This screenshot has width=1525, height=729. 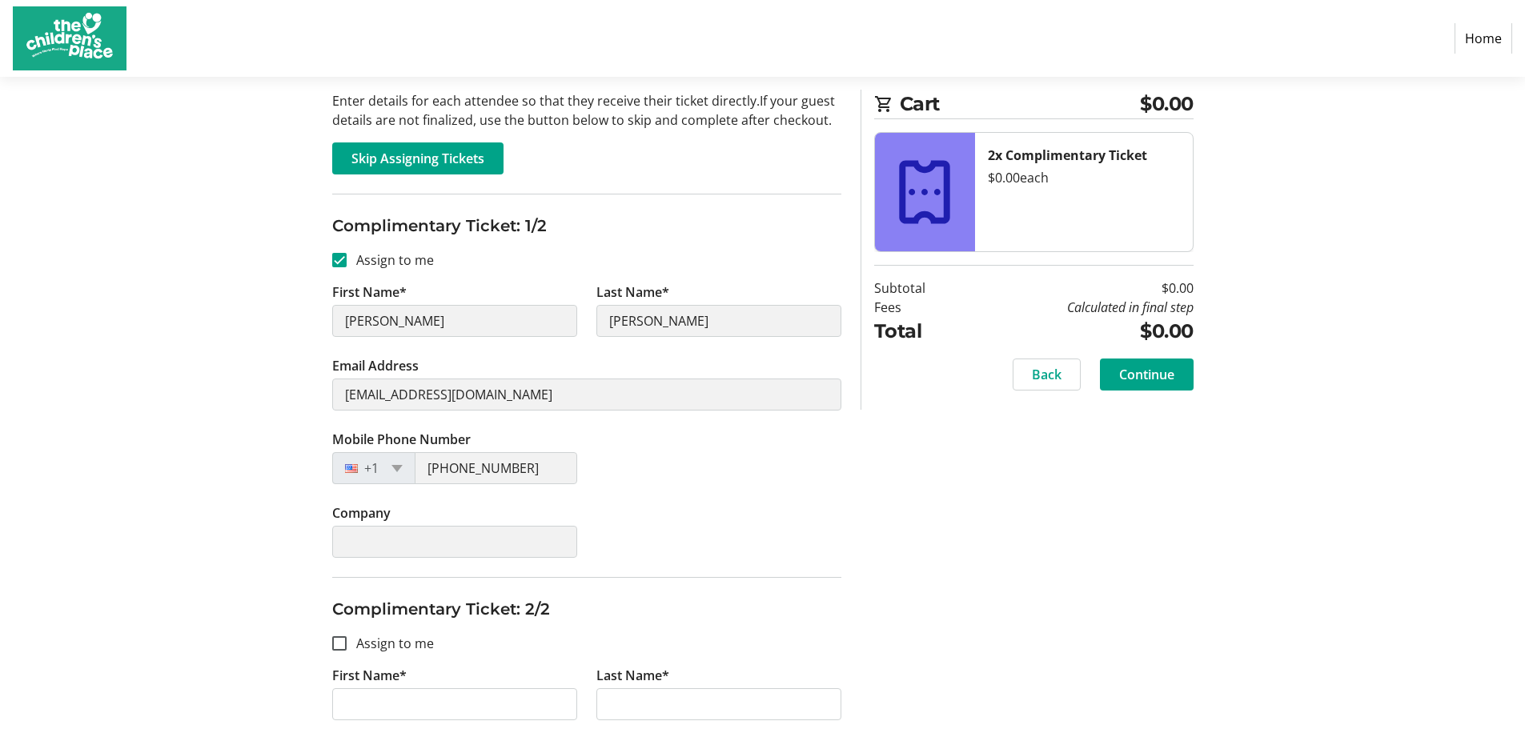 What do you see at coordinates (375, 366) in the screenshot?
I see `label: Email Address` at bounding box center [375, 366].